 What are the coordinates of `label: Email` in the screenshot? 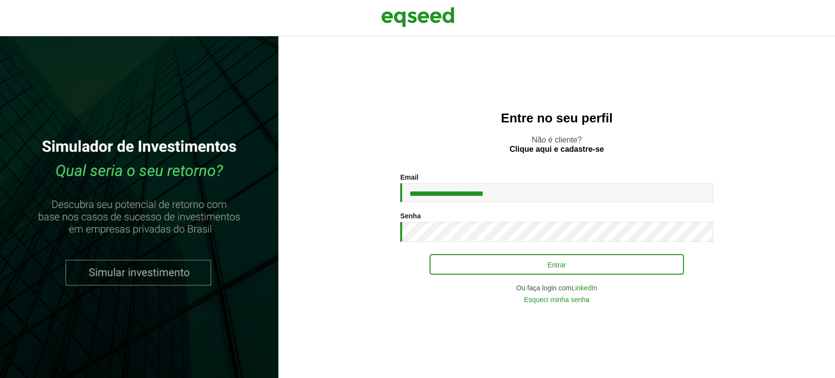 It's located at (409, 177).